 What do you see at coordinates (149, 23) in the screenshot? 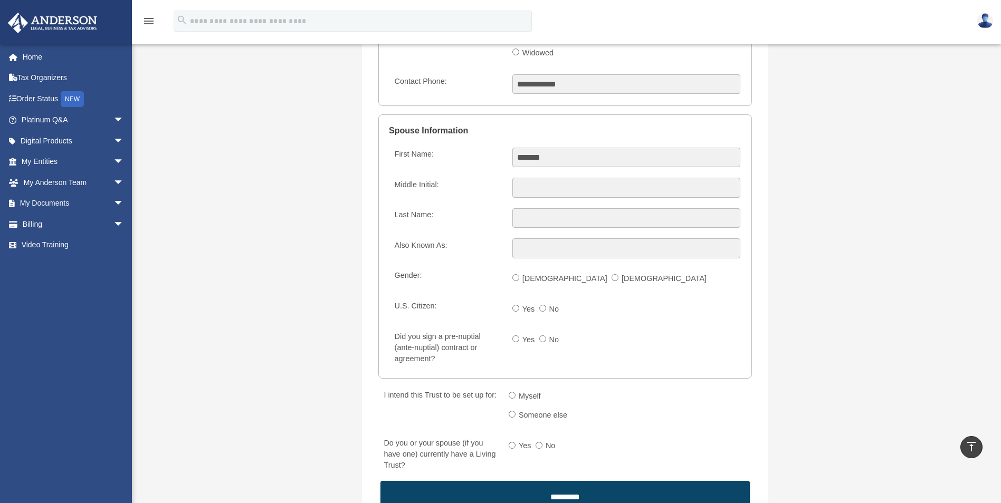
I see `a: menu` at bounding box center [149, 23].